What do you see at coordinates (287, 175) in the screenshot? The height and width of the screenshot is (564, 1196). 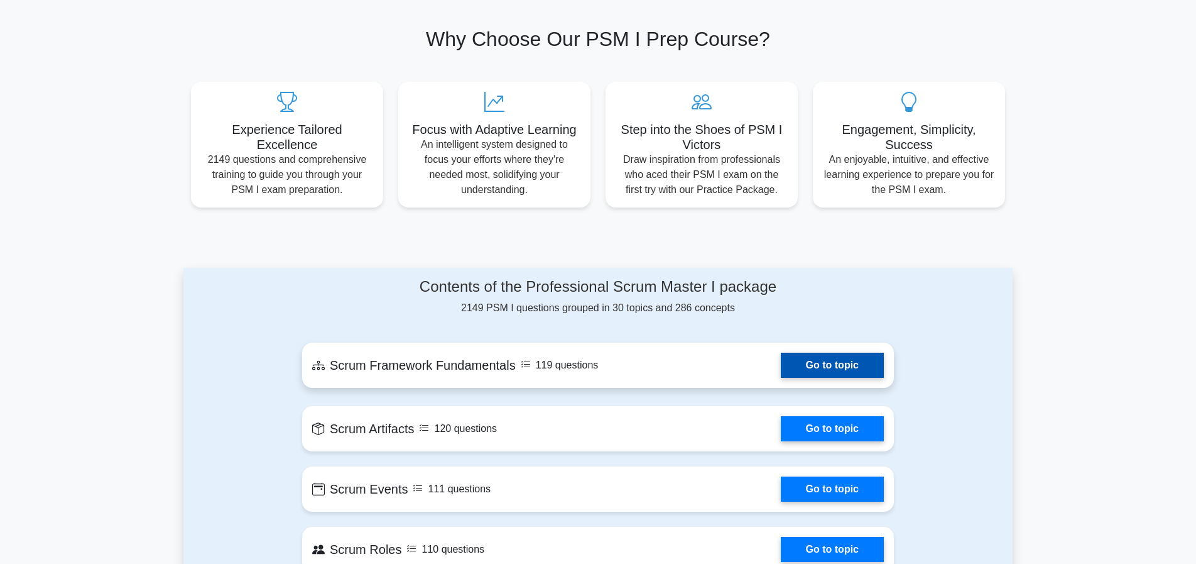 I see `p: 2149 questions and comprehensive training to guide you through your PSM I exam preparation.` at bounding box center [287, 175].